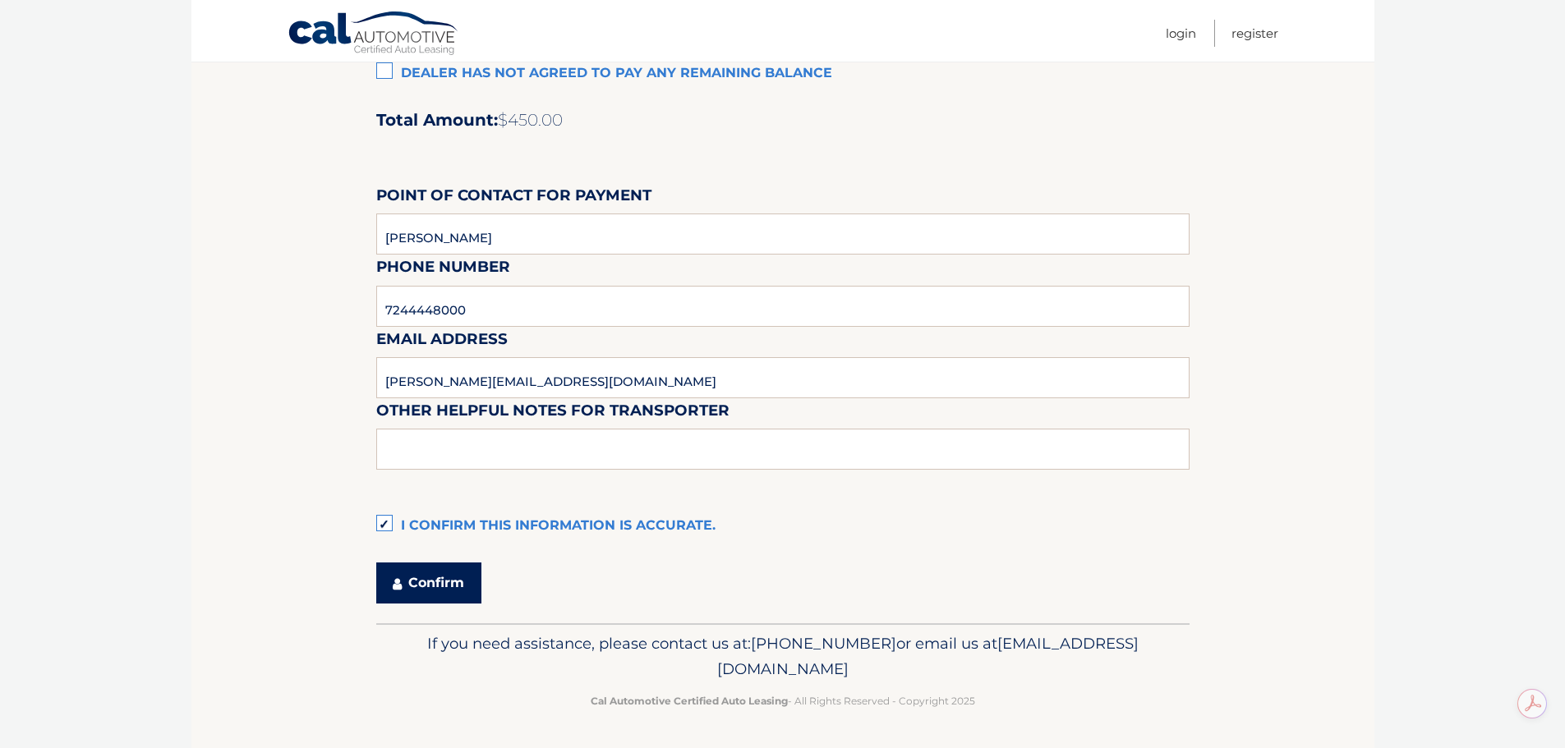 Image resolution: width=1565 pixels, height=748 pixels. Describe the element at coordinates (1181, 33) in the screenshot. I see `a: Login` at that location.